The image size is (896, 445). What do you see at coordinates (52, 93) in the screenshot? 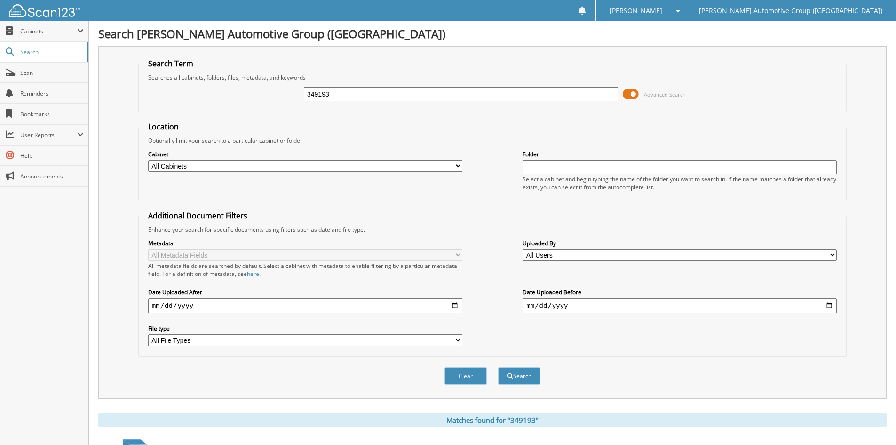
I see `span: Reminders` at bounding box center [52, 93].